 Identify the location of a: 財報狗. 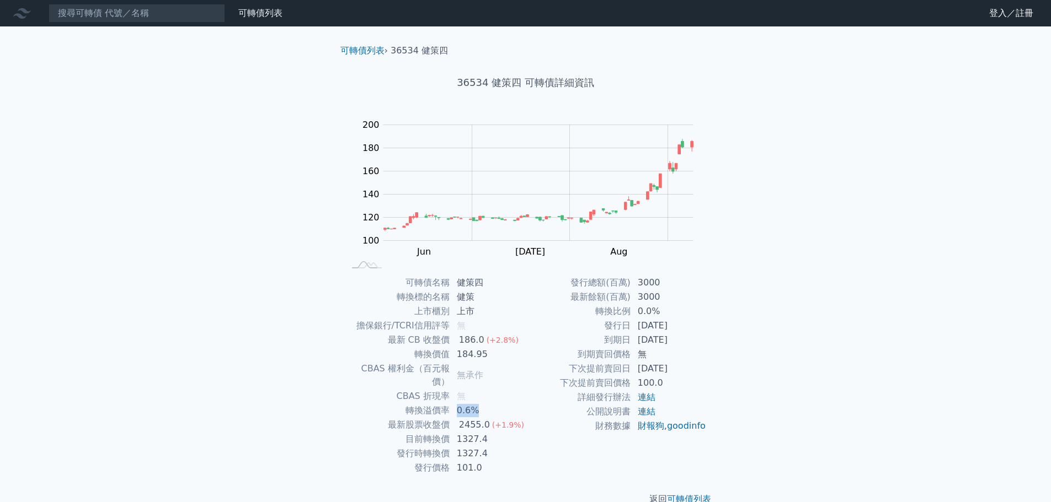
(651, 426).